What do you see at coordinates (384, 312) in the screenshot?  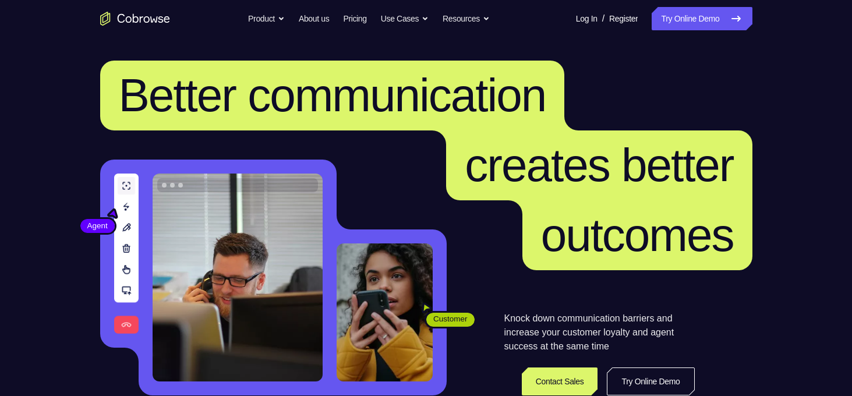 I see `img: A customer holding their phone` at bounding box center [384, 312].